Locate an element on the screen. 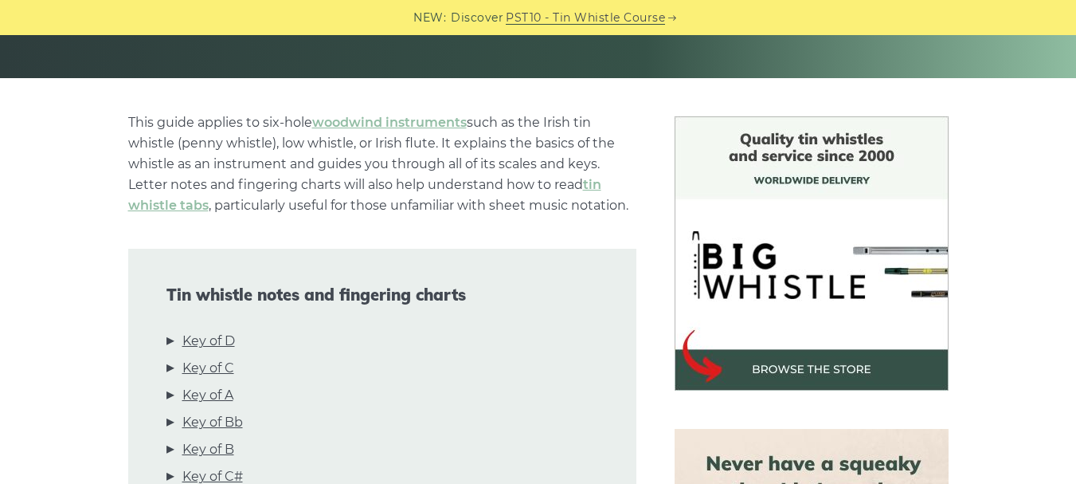 The height and width of the screenshot is (484, 1076). p: This guide applies to six-hole such as the Irish tin whistle (penny whistle), low whistle, or Iri... is located at coordinates (382, 164).